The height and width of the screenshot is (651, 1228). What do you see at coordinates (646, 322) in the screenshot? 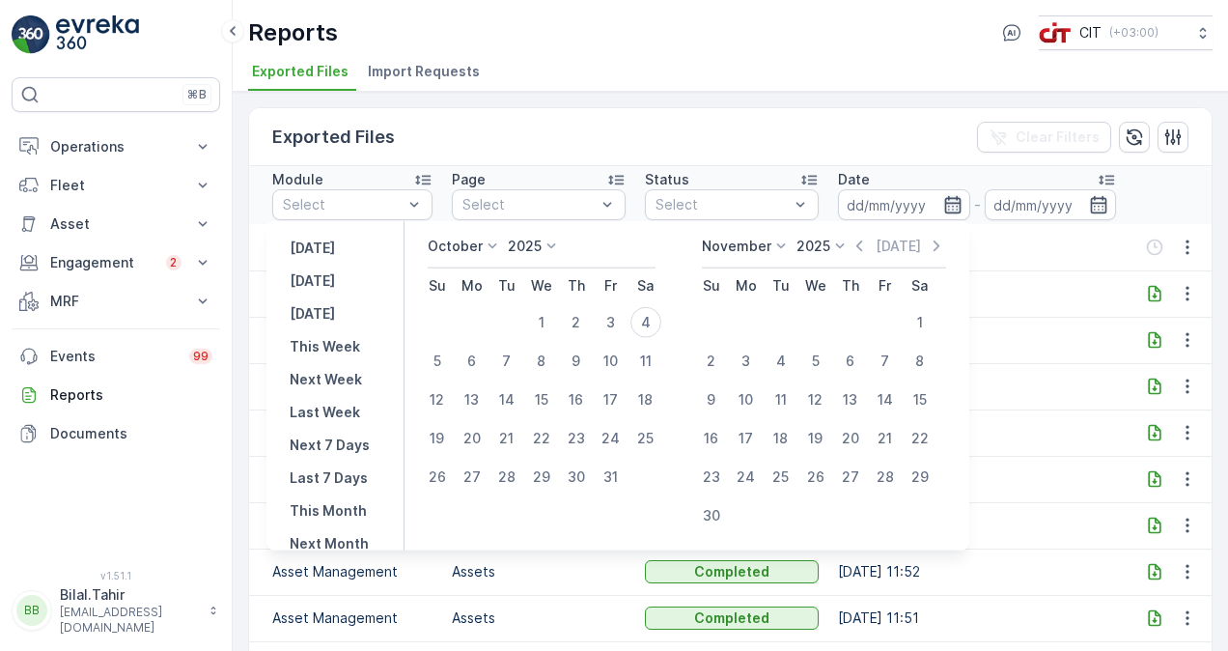
I see `div: 4` at bounding box center [646, 322].